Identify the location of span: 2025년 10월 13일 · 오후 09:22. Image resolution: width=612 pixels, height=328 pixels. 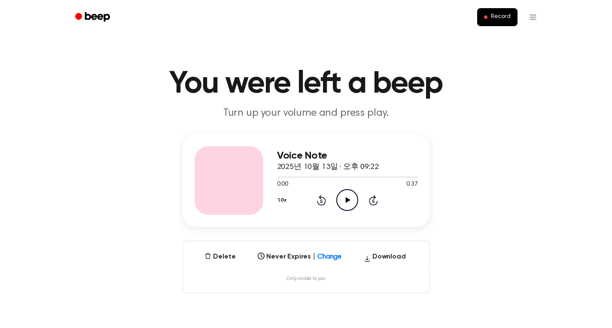
(327, 167).